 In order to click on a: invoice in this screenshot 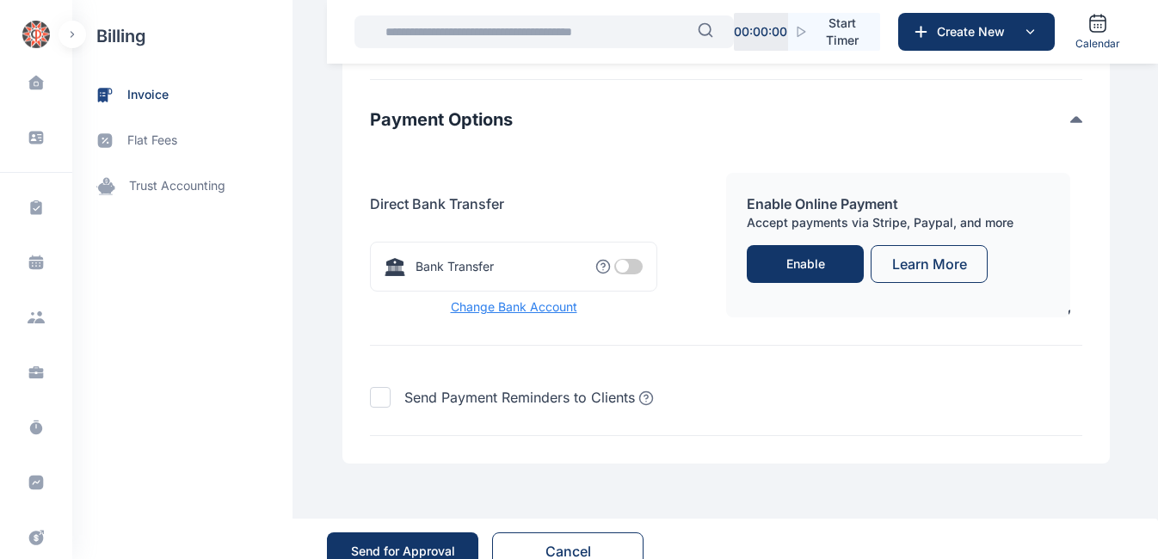, I will do `click(182, 95)`.